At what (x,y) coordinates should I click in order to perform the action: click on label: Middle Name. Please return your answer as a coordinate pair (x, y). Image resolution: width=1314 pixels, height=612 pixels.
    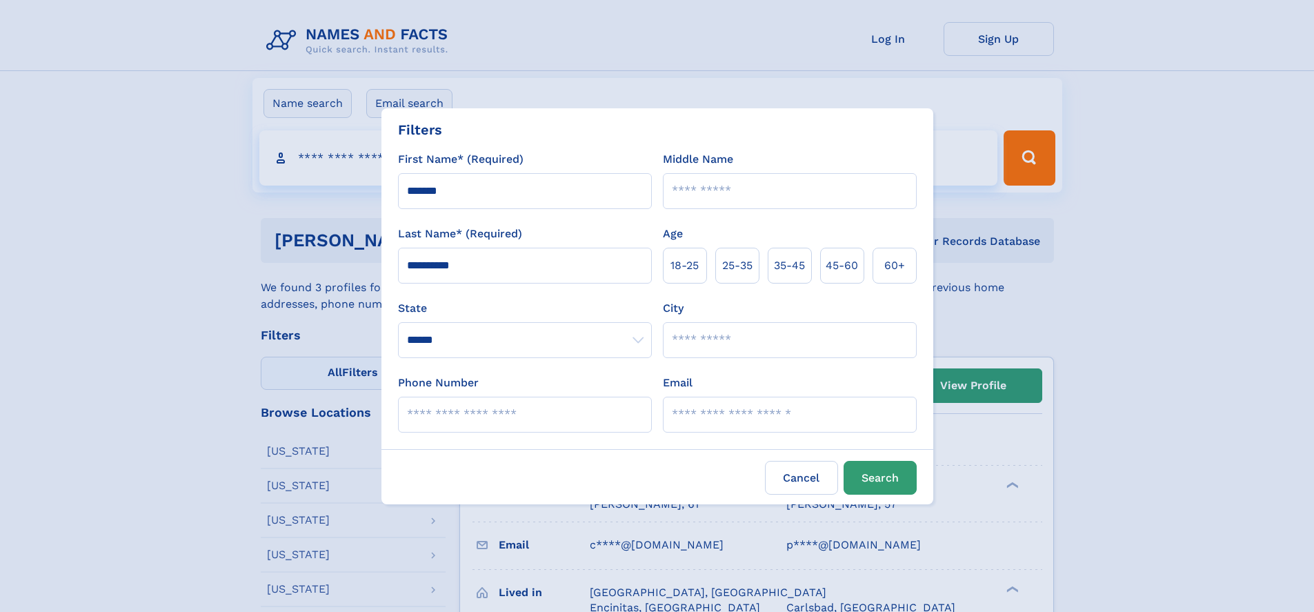
    Looking at the image, I should click on (698, 159).